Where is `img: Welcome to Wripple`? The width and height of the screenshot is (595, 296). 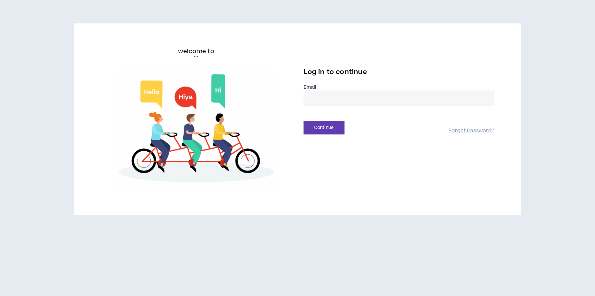
img: Welcome to Wripple is located at coordinates (196, 130).